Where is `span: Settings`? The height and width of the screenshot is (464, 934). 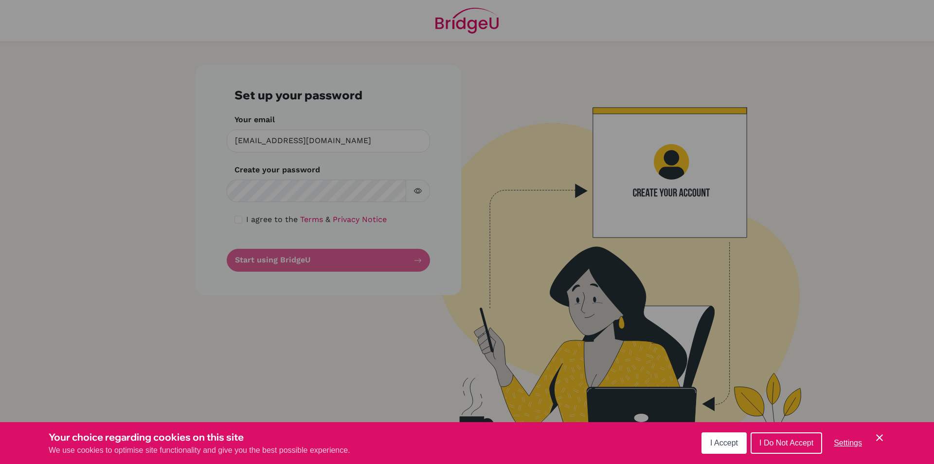 span: Settings is located at coordinates (848, 442).